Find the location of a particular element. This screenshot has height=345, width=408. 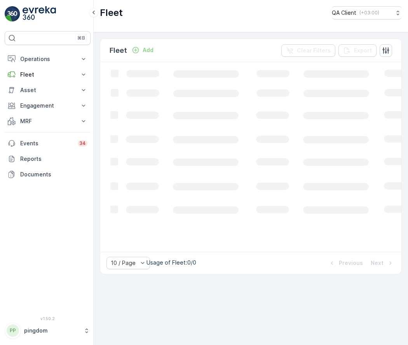

p: Add is located at coordinates (148, 50).